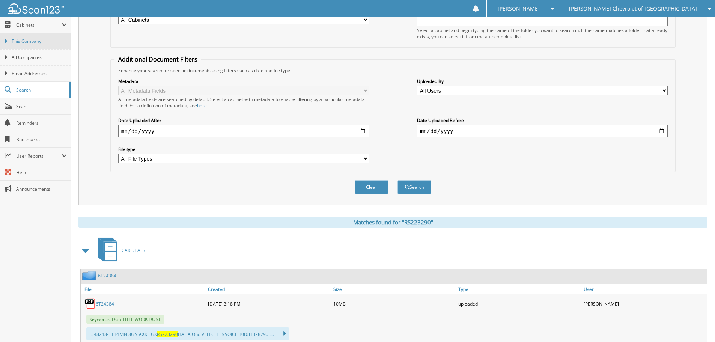 The width and height of the screenshot is (715, 342). Describe the element at coordinates (39, 41) in the screenshot. I see `span: This Company` at that location.